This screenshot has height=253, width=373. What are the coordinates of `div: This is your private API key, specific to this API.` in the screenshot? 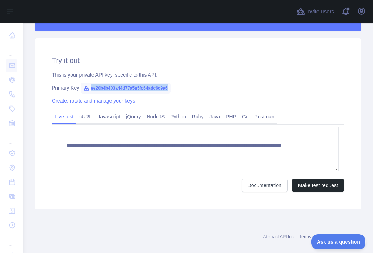 It's located at (198, 75).